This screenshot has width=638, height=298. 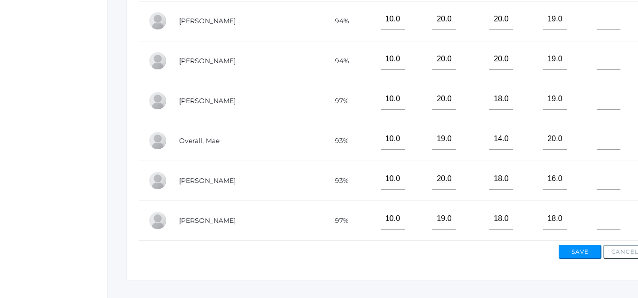 What do you see at coordinates (158, 61) in the screenshot?
I see `div: Ryan Lawler` at bounding box center [158, 61].